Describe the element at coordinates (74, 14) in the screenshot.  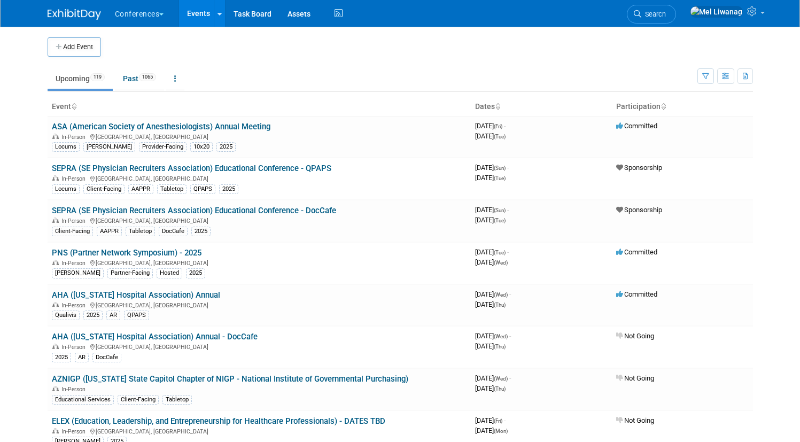
I see `img: ExhibitDay` at that location.